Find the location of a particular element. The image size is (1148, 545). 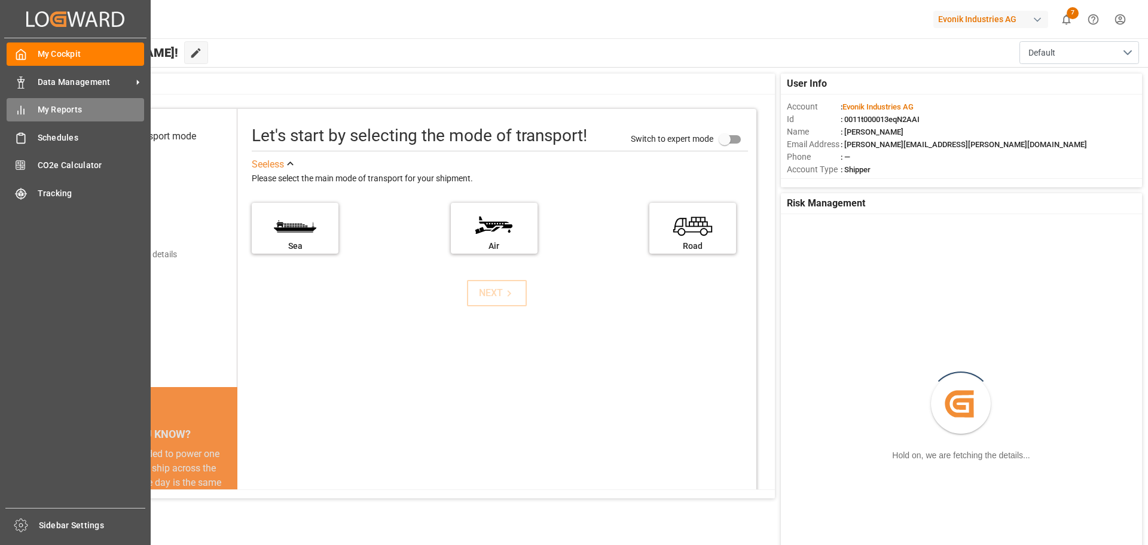

span: Name is located at coordinates (814, 132).